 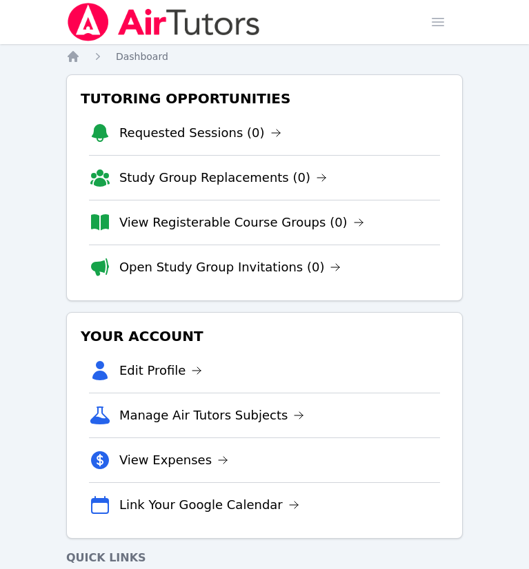 I want to click on a: Manage Air Tutors Subjects, so click(x=212, y=416).